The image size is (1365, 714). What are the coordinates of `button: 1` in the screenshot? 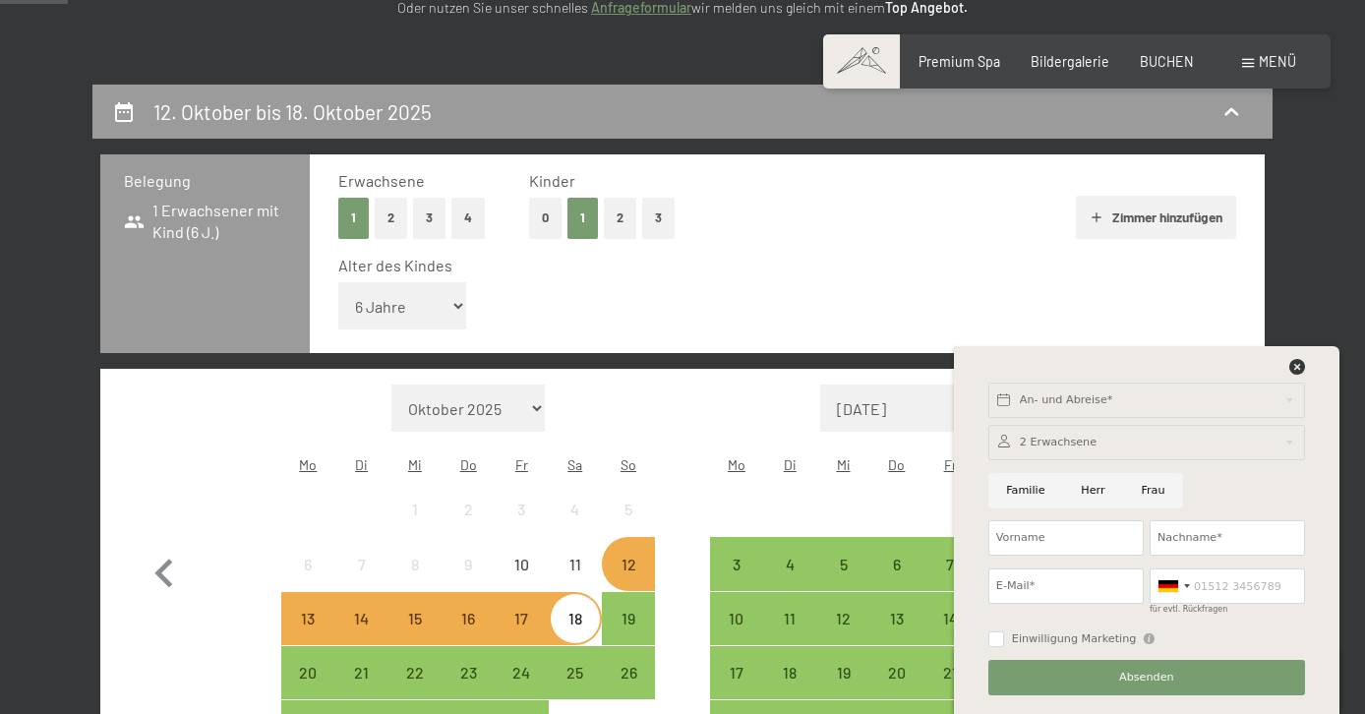 It's located at (582, 217).